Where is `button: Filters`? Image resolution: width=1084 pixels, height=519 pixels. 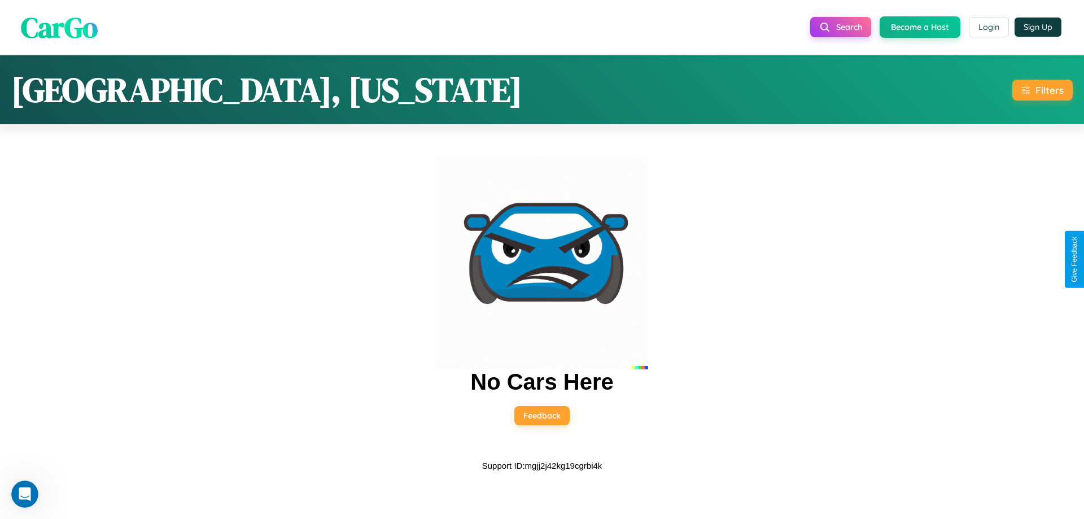
button: Filters is located at coordinates (1042, 90).